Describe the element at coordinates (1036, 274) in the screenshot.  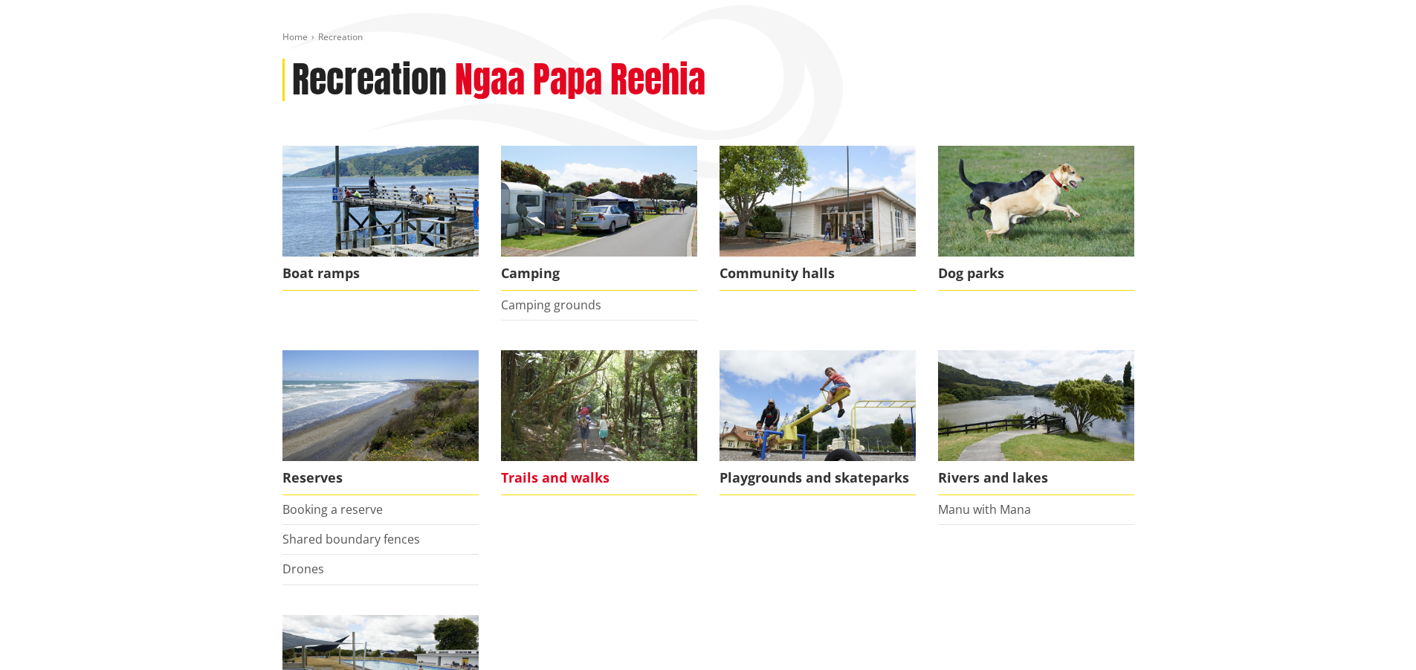
I see `span: Dog parks` at that location.